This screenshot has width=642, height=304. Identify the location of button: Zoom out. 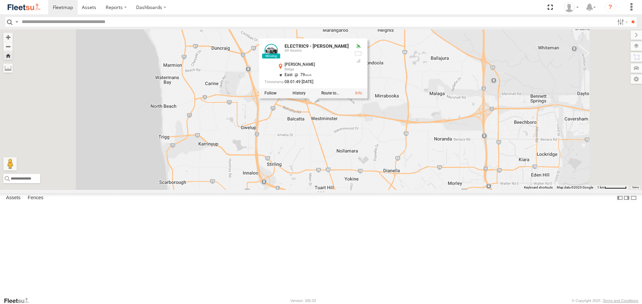
(8, 46).